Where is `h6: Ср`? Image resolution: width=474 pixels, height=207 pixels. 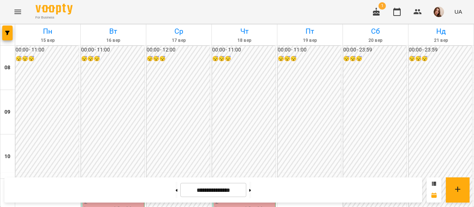
h6: Ср is located at coordinates (179, 31).